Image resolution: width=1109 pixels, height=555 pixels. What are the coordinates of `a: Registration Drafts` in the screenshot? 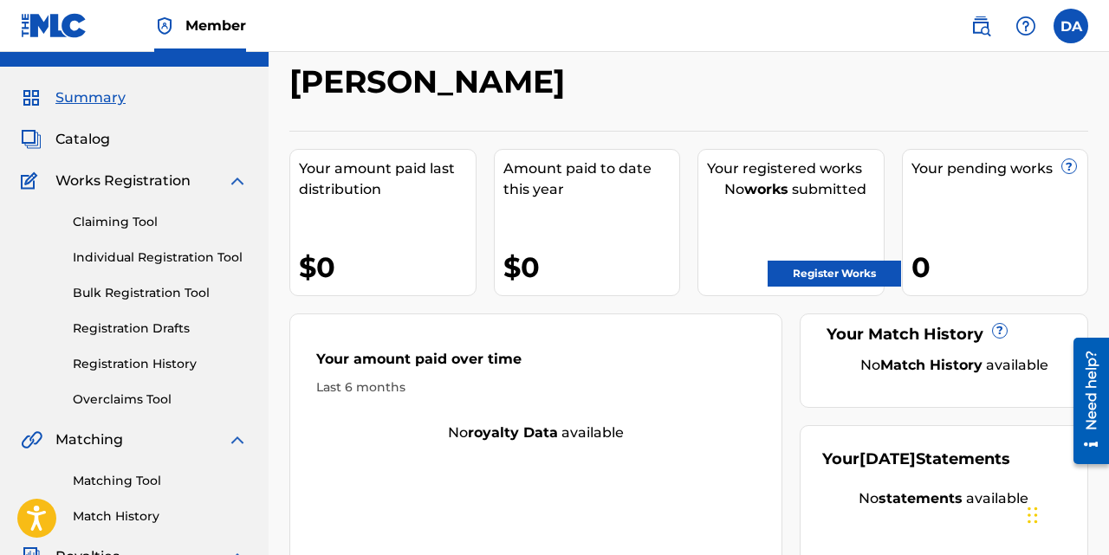 It's located at (160, 328).